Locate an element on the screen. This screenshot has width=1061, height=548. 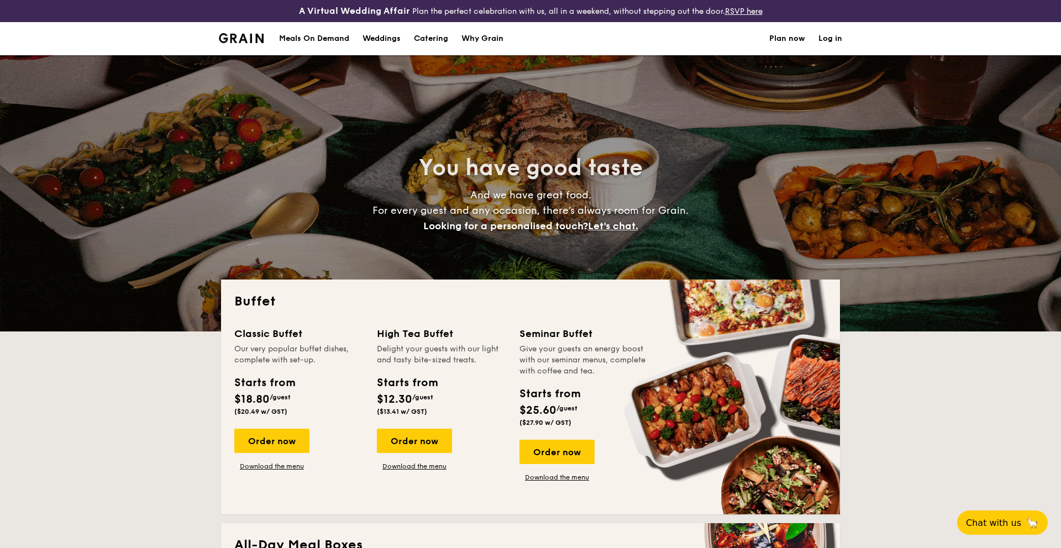
span: $18.80 is located at coordinates (252, 399).